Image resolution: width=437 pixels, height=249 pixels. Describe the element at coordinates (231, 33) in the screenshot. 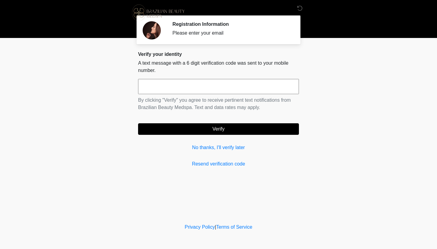

I see `div: Please enter your email` at that location.